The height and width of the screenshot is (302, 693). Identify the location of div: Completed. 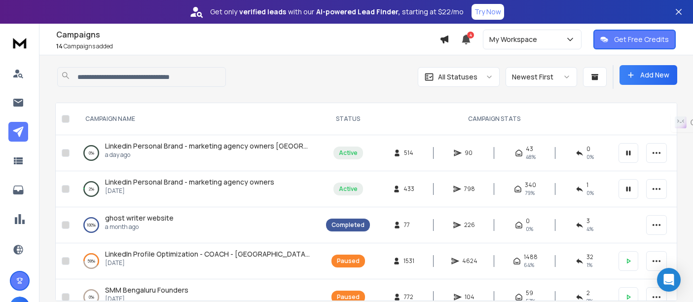
(348, 225).